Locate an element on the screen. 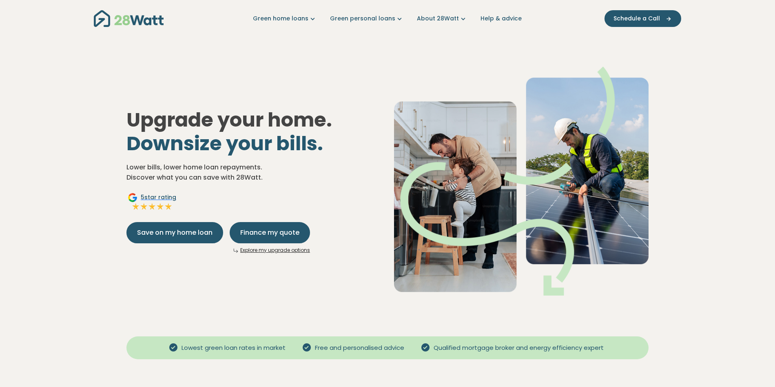 The height and width of the screenshot is (387, 775). button: Save on my home loan is located at coordinates (175, 232).